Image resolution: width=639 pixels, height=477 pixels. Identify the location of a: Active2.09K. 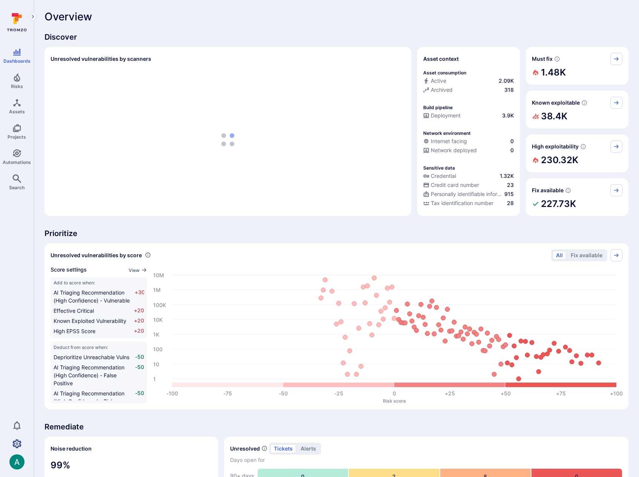
(469, 81).